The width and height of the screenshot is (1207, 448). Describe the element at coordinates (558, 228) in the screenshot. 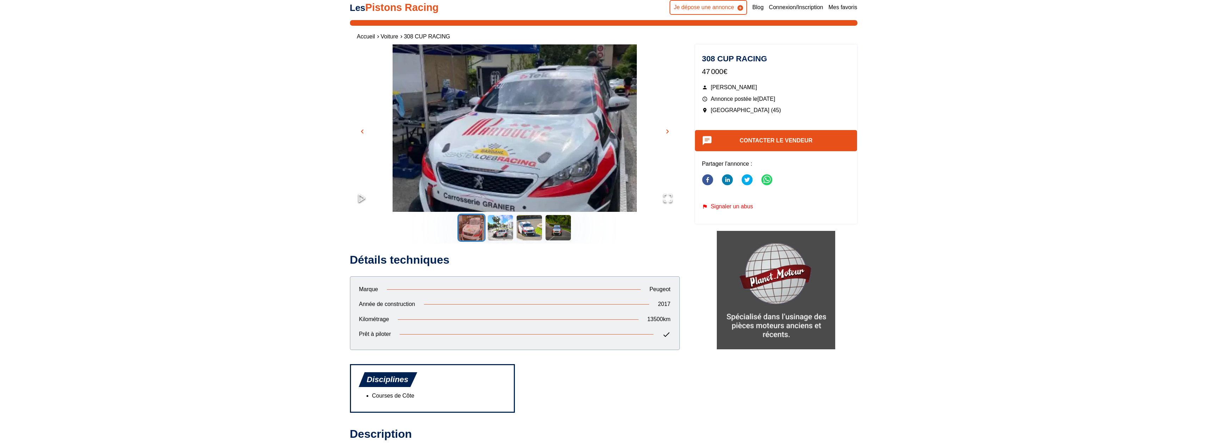

I see `button: Go to Slide 4` at that location.